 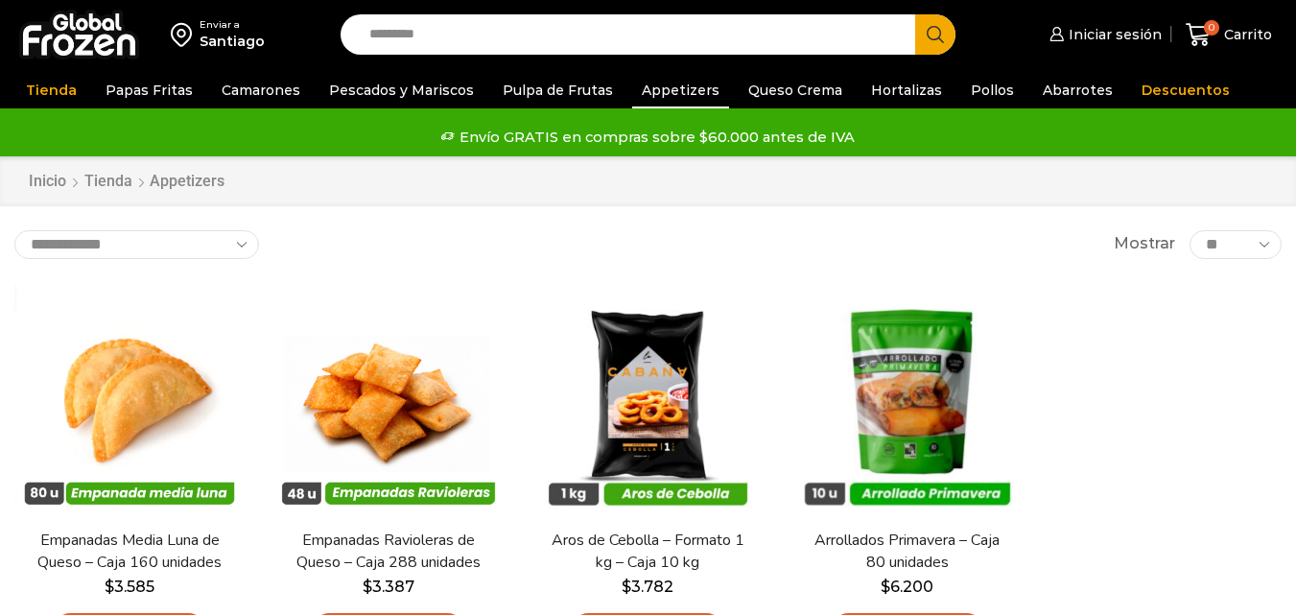 What do you see at coordinates (130, 586) in the screenshot?
I see `bdi: 3.585` at bounding box center [130, 586].